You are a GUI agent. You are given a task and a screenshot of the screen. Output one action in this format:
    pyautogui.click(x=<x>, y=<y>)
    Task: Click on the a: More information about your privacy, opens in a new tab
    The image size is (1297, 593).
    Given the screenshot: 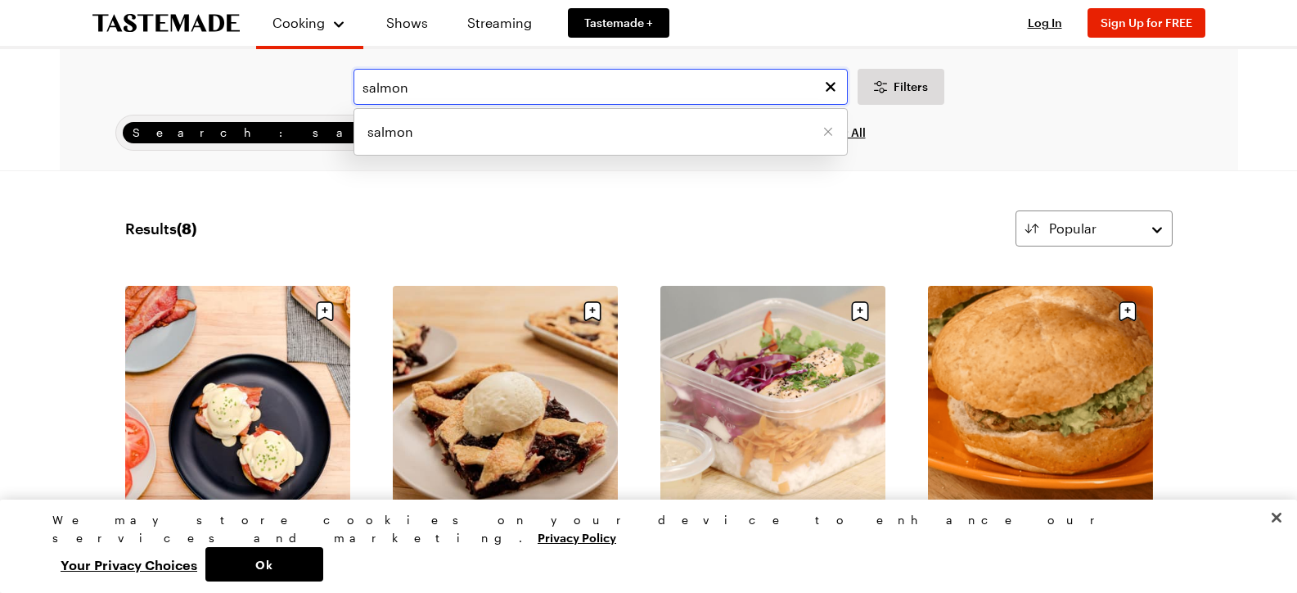 What is the action you would take?
    pyautogui.click(x=577, y=536)
    